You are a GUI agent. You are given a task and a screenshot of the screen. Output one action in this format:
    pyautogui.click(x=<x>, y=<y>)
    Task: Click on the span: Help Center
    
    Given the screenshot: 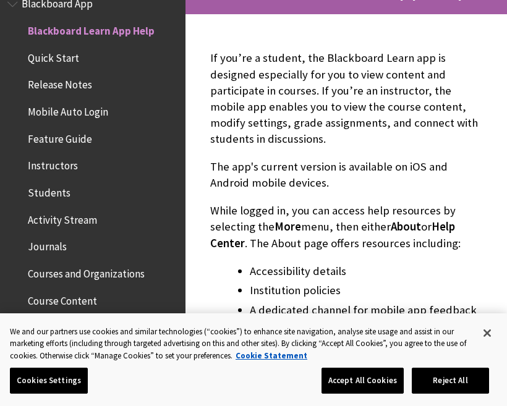 What is the action you would take?
    pyautogui.click(x=333, y=234)
    